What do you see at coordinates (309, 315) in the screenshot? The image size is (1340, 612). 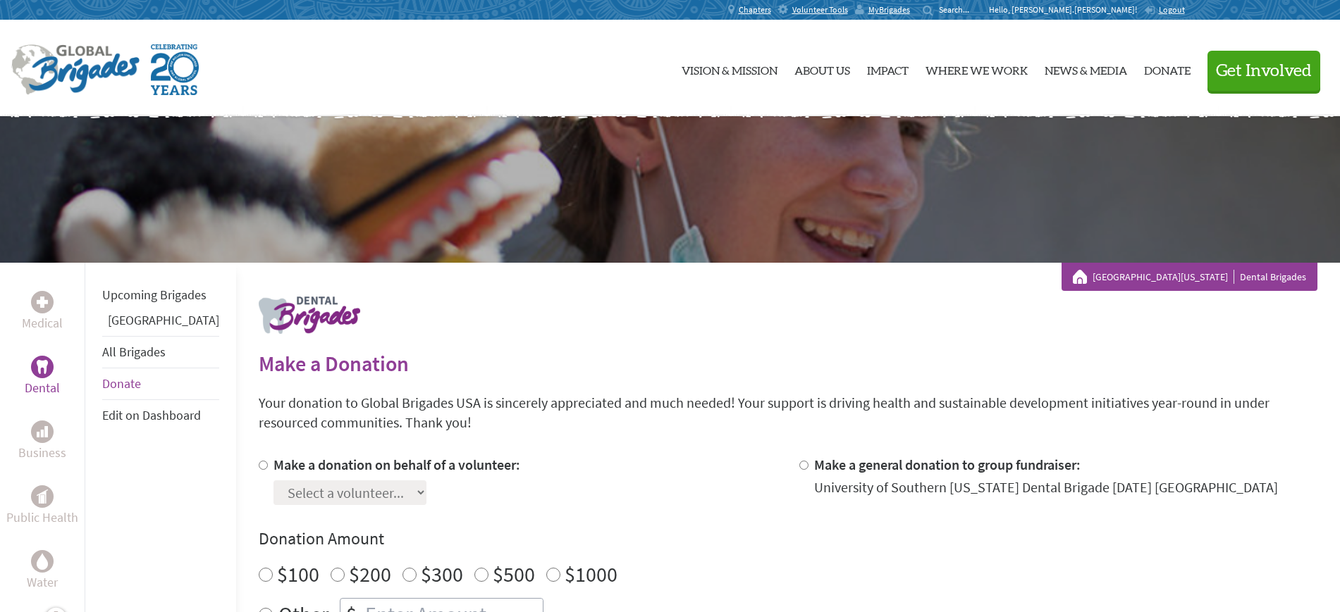 I see `img: logo-dental.png` at bounding box center [309, 315].